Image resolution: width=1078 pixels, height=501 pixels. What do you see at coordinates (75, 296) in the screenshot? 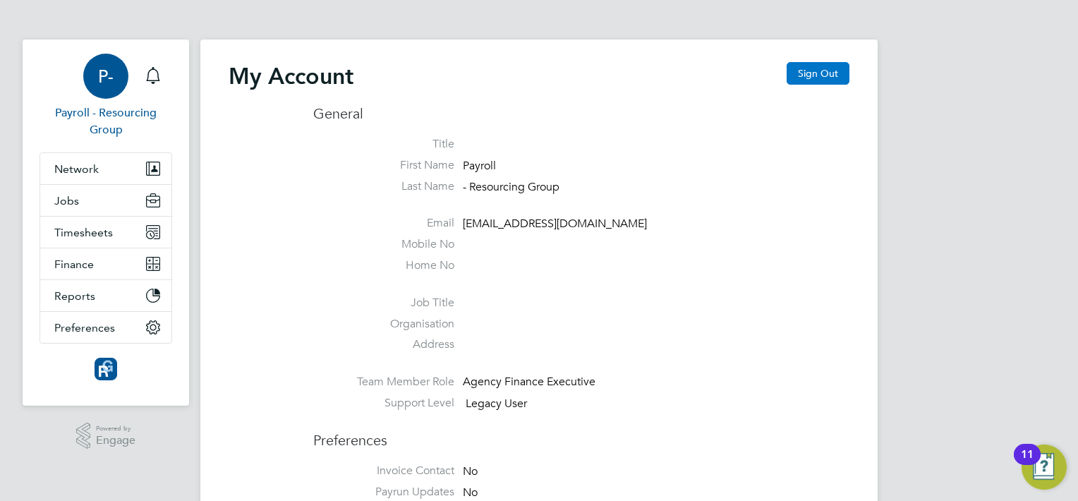
I see `span: Reports` at bounding box center [75, 296].